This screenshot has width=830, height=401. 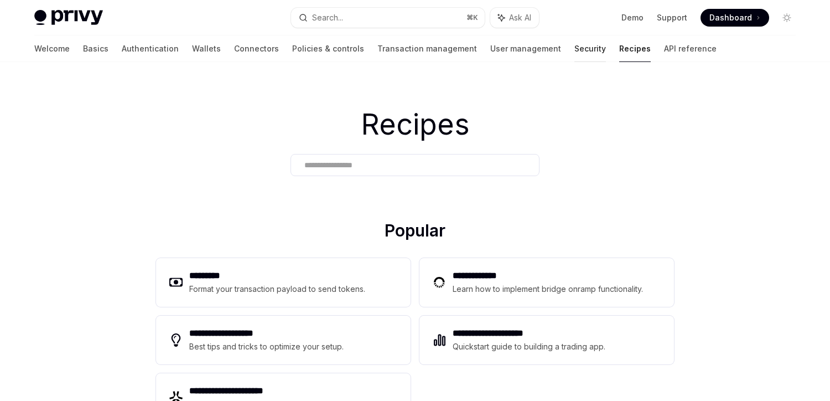 I want to click on button: Search...⌘K, so click(x=388, y=18).